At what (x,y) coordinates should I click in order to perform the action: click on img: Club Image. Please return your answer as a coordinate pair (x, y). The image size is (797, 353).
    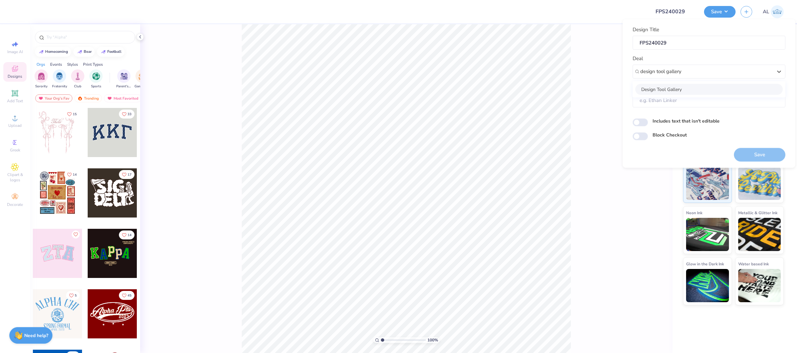
    Looking at the image, I should click on (78, 76).